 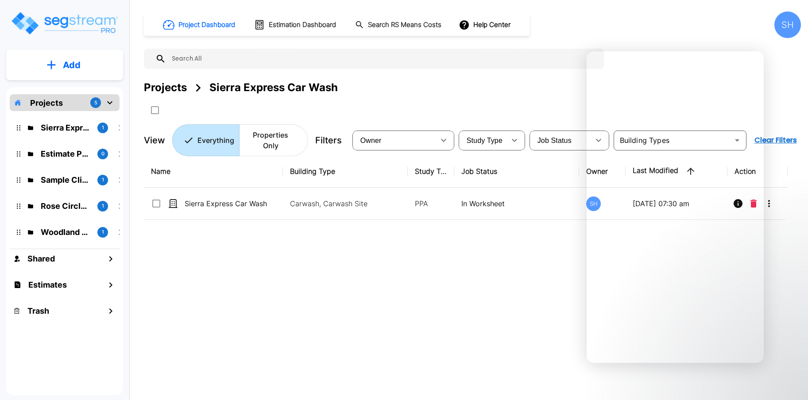 I want to click on p: Rose Circle LLC, so click(x=66, y=206).